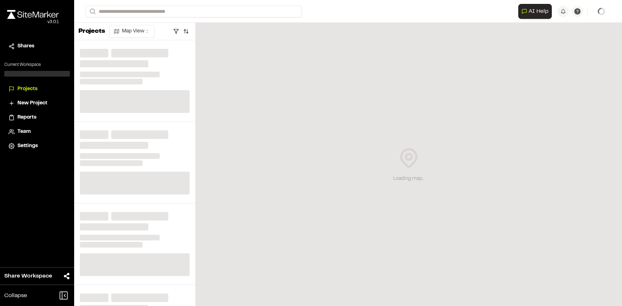 The height and width of the screenshot is (306, 622). What do you see at coordinates (37, 46) in the screenshot?
I see `a: Shares` at bounding box center [37, 46].